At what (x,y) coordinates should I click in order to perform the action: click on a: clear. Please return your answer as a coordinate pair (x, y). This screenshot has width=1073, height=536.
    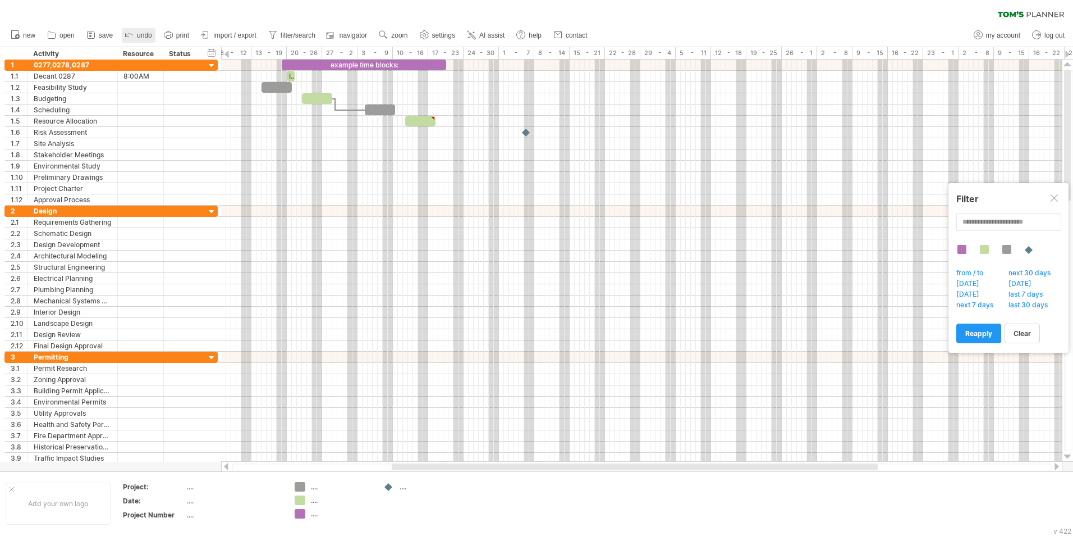
    Looking at the image, I should click on (1022, 333).